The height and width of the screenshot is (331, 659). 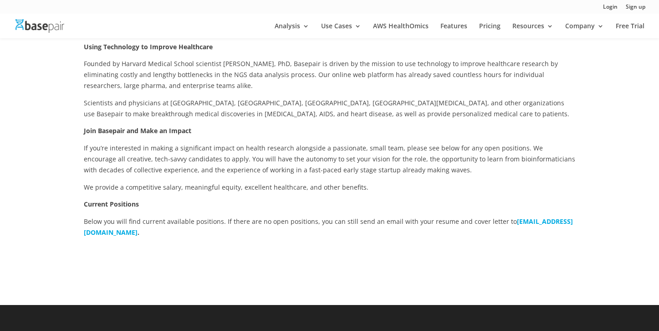 What do you see at coordinates (292, 31) in the screenshot?
I see `a: Analysis` at bounding box center [292, 31].